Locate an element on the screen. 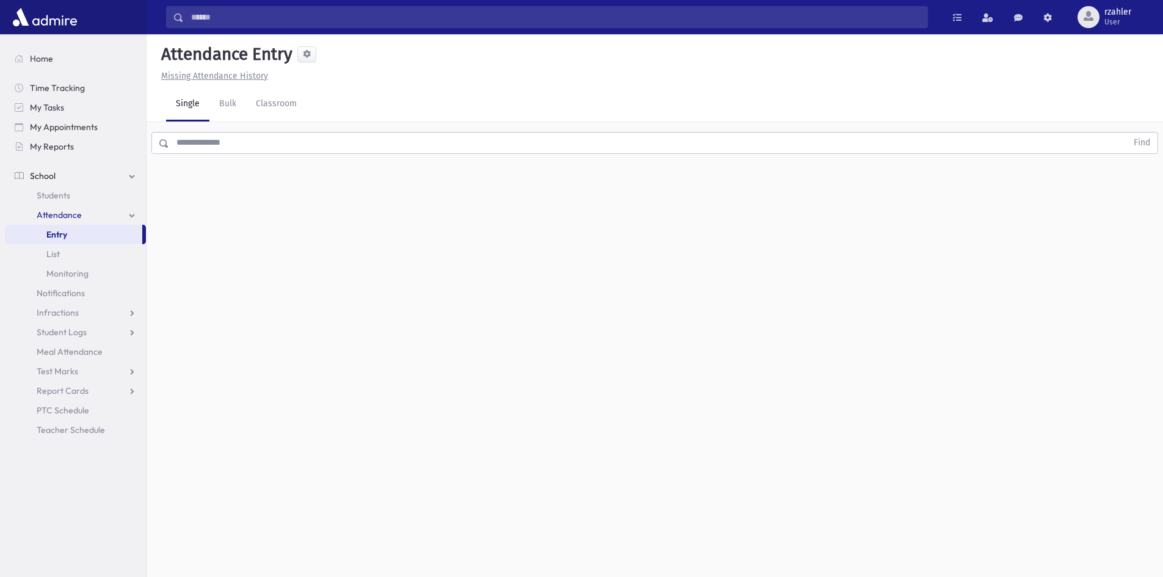 The height and width of the screenshot is (577, 1163). span: Attendance is located at coordinates (59, 215).